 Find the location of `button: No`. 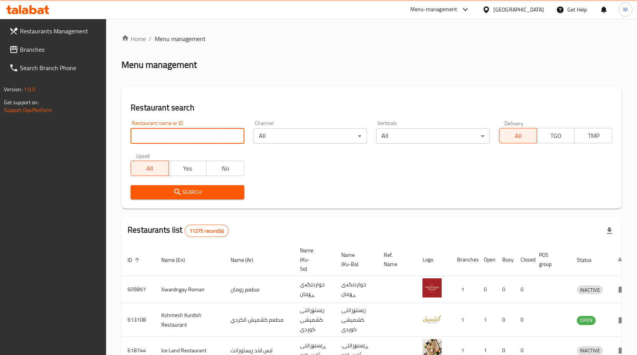

button: No is located at coordinates (225, 168).